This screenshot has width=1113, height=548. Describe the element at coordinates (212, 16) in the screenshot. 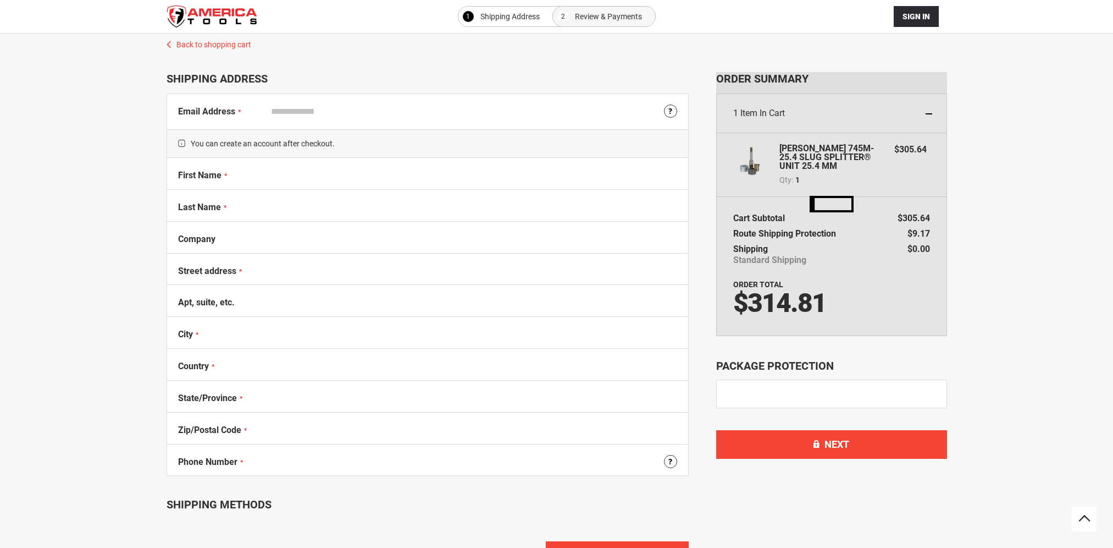

I see `a: store logo` at that location.